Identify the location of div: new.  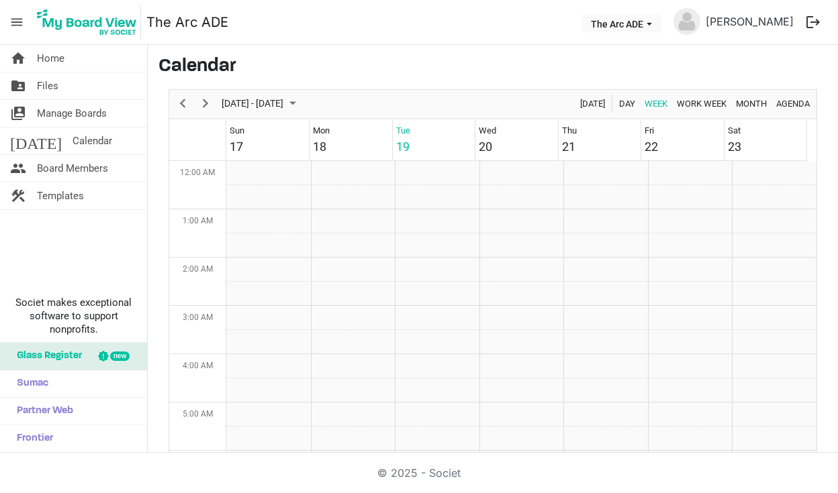
(119, 356).